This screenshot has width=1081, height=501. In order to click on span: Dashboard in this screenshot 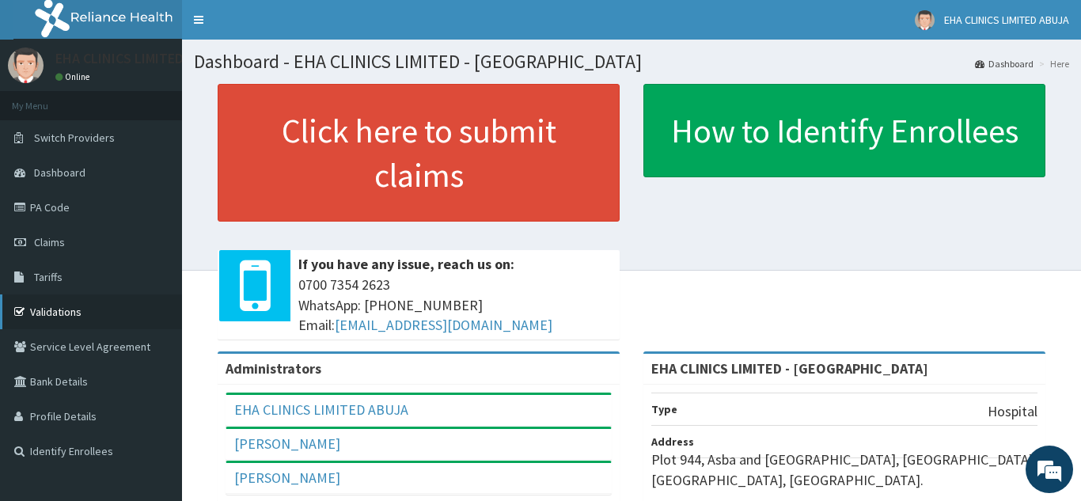, I will do `click(59, 173)`.